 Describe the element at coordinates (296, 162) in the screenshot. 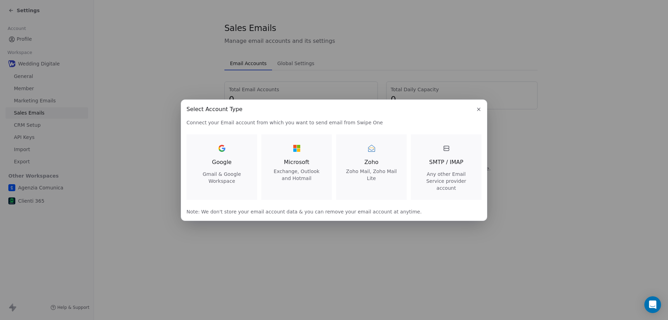

I see `span: Microsoft` at that location.